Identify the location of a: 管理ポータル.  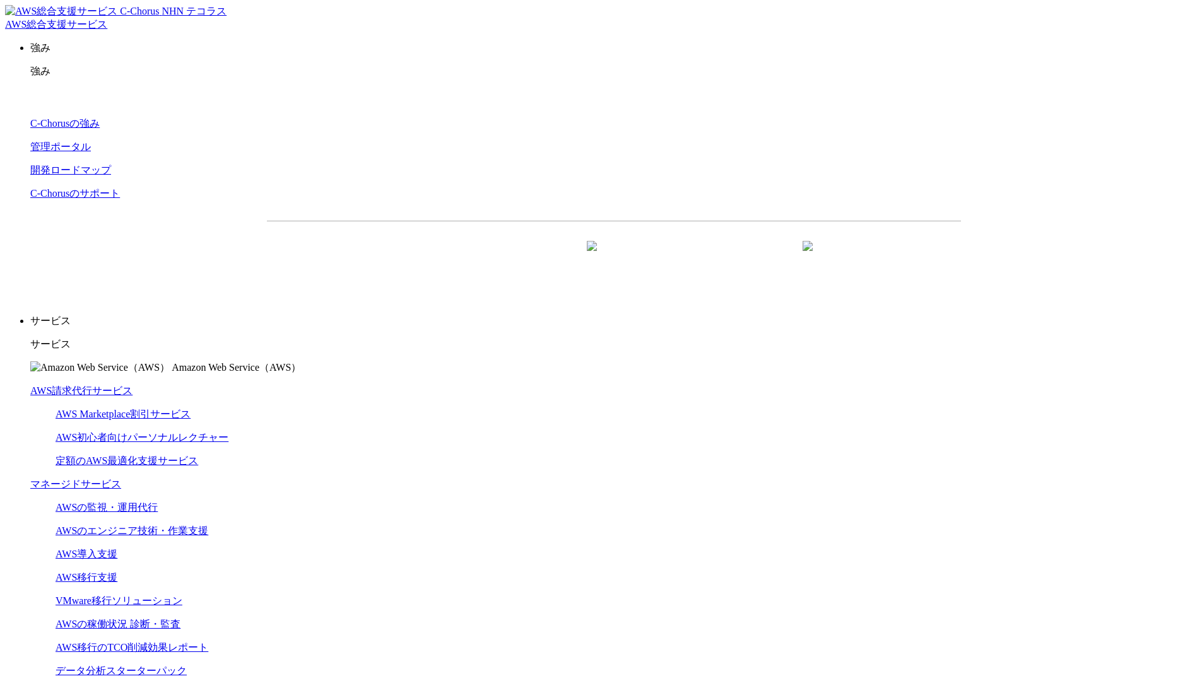
(61, 146).